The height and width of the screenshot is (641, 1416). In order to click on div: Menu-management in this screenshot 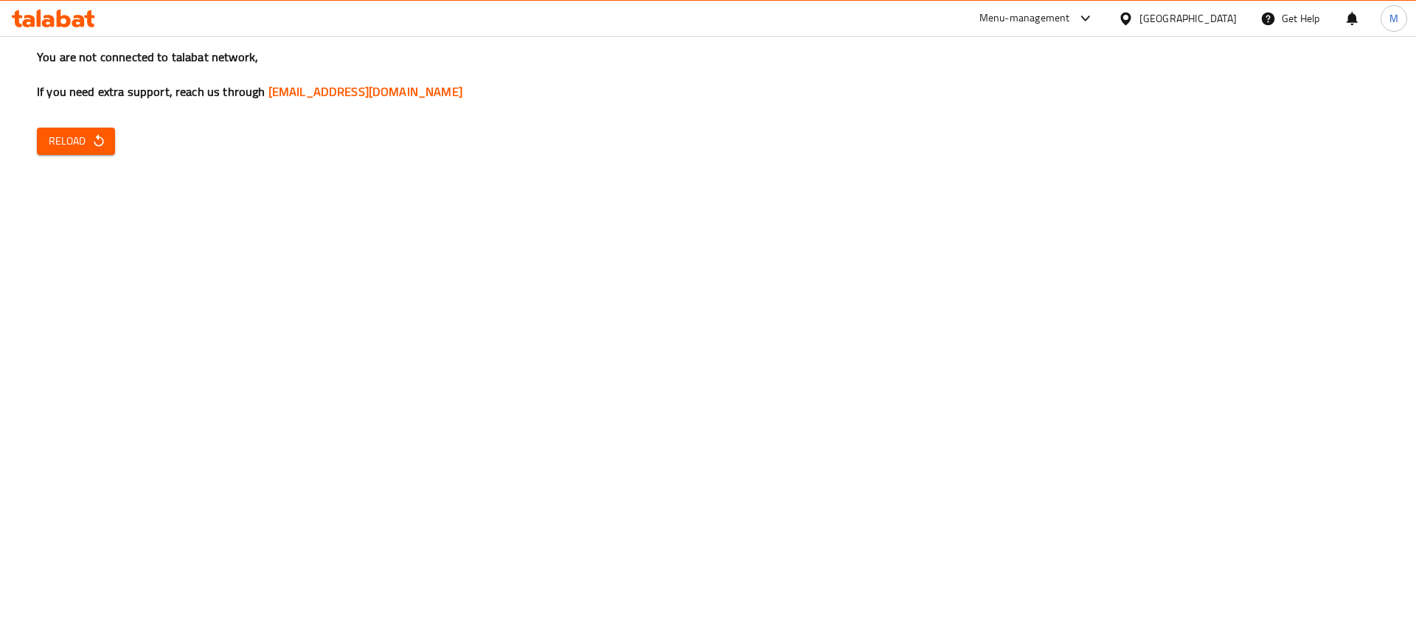, I will do `click(1025, 18)`.